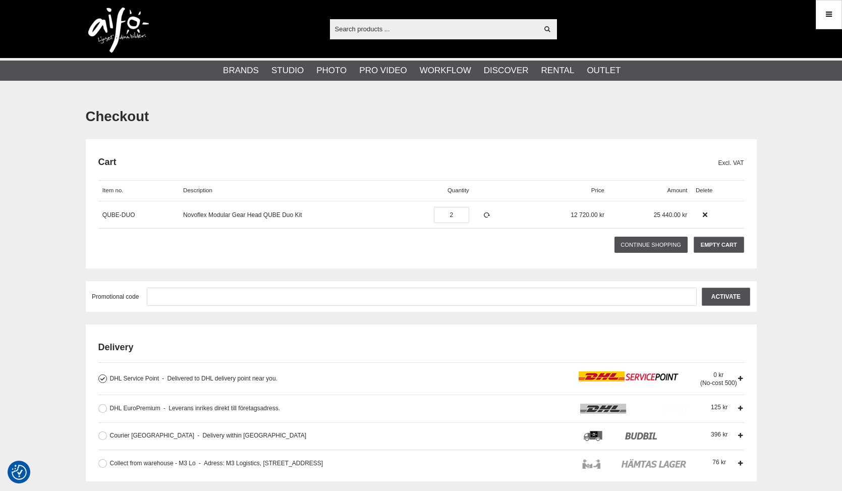 Image resolution: width=842 pixels, height=491 pixels. Describe the element at coordinates (221, 408) in the screenshot. I see `span: Leverans inrikes direkt till företagsadress.` at that location.